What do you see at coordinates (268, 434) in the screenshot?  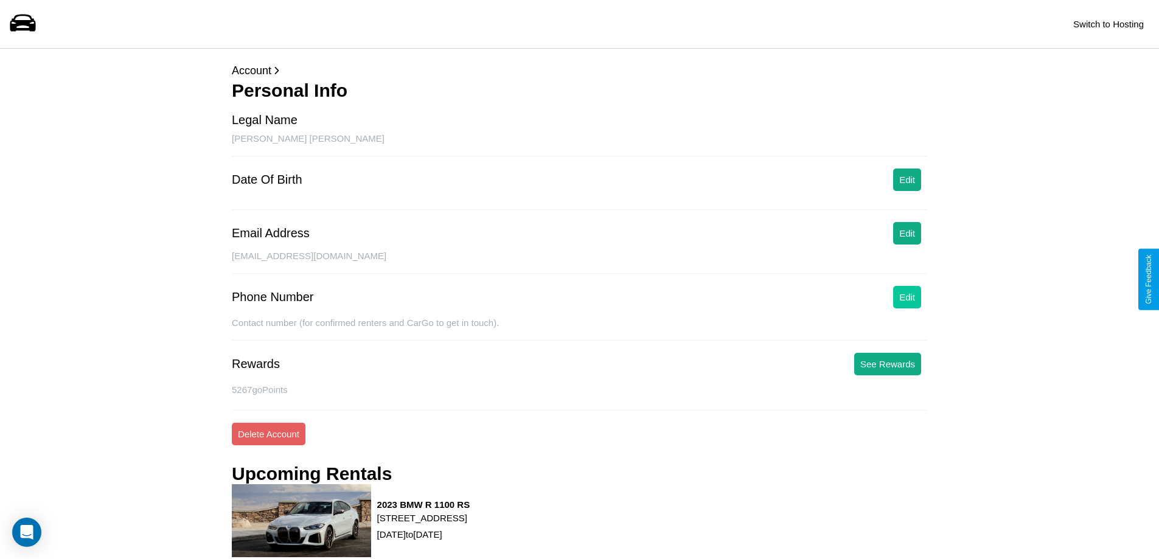 I see `button: Delete Account` at bounding box center [268, 434].